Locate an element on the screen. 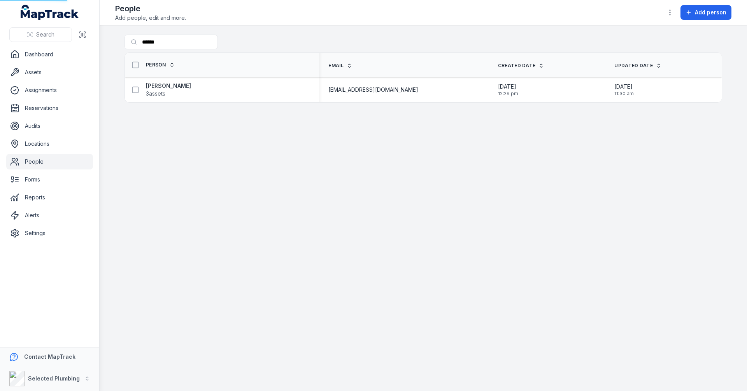 The height and width of the screenshot is (391, 747). a: People is located at coordinates (49, 162).